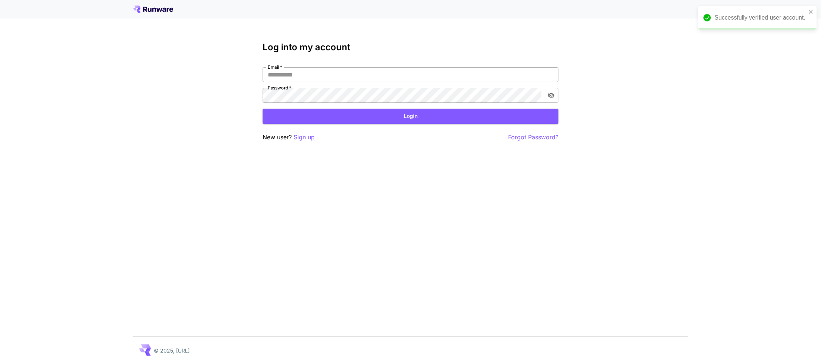  Describe the element at coordinates (279, 88) in the screenshot. I see `label: Password` at that location.